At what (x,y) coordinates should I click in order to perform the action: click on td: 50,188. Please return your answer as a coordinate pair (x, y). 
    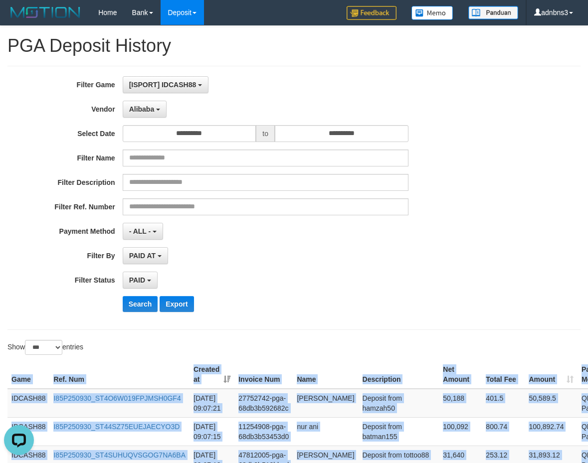
    Looking at the image, I should click on (460, 403).